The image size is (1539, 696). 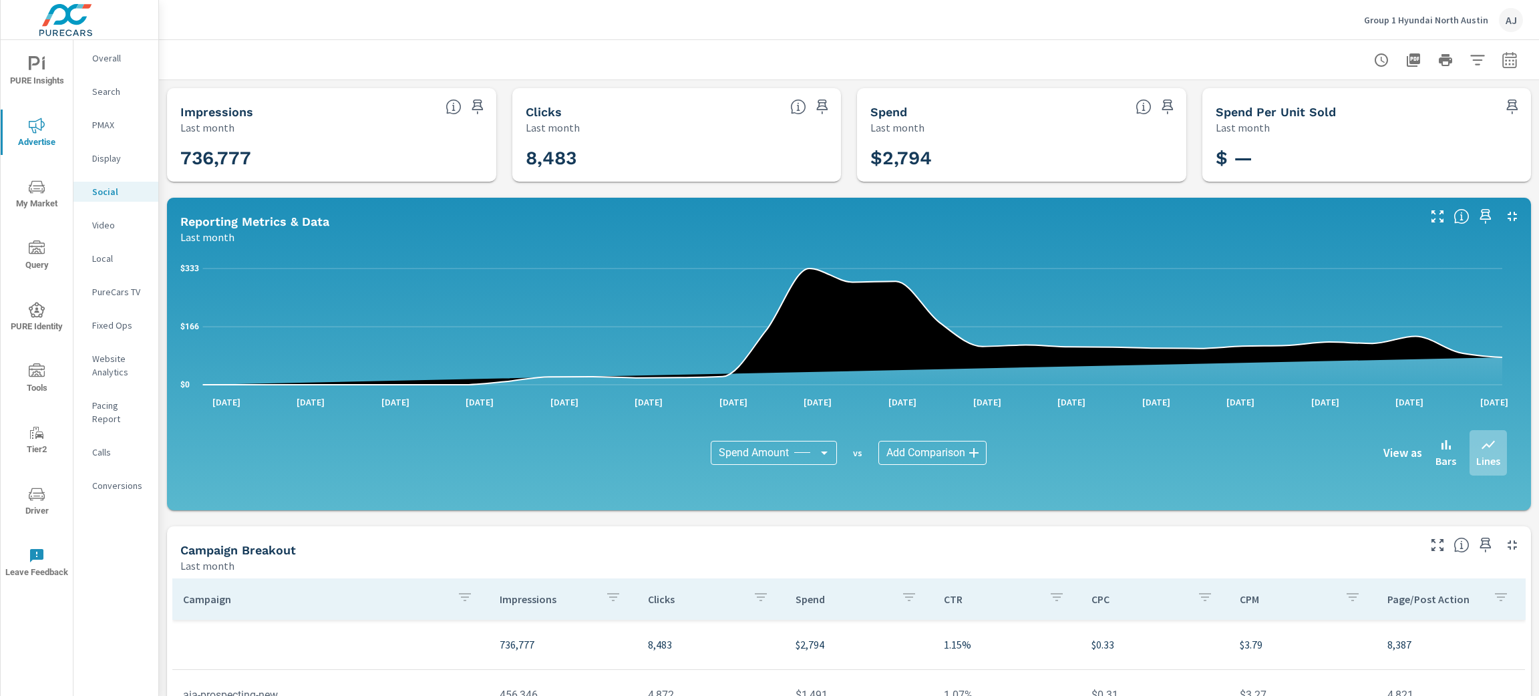 I want to click on p: Campaign, so click(x=315, y=599).